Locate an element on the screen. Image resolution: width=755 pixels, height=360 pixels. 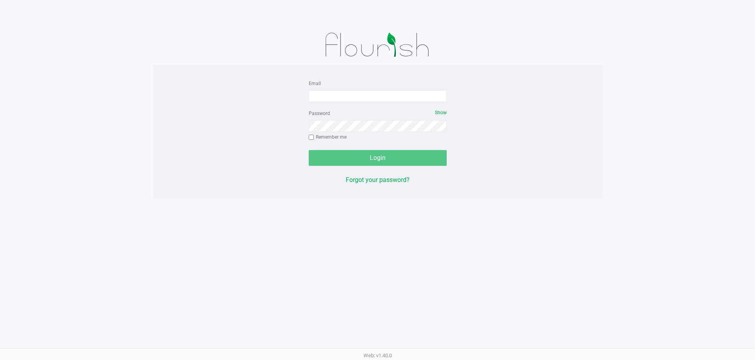
span: Web: v1.40.0 is located at coordinates (378, 356).